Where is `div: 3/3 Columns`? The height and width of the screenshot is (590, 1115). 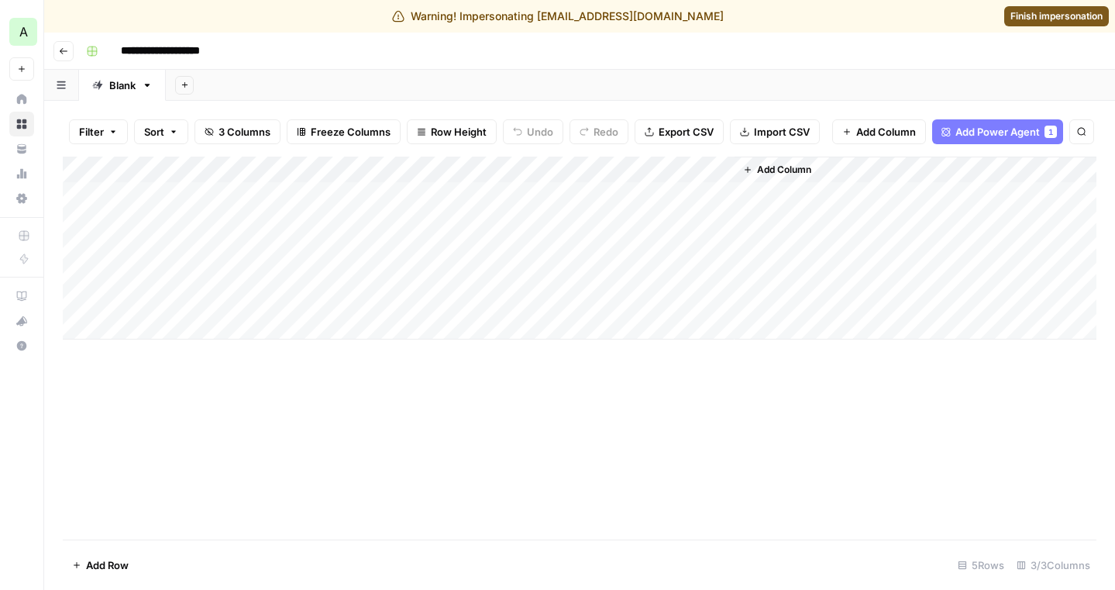 div: 3/3 Columns is located at coordinates (1053, 565).